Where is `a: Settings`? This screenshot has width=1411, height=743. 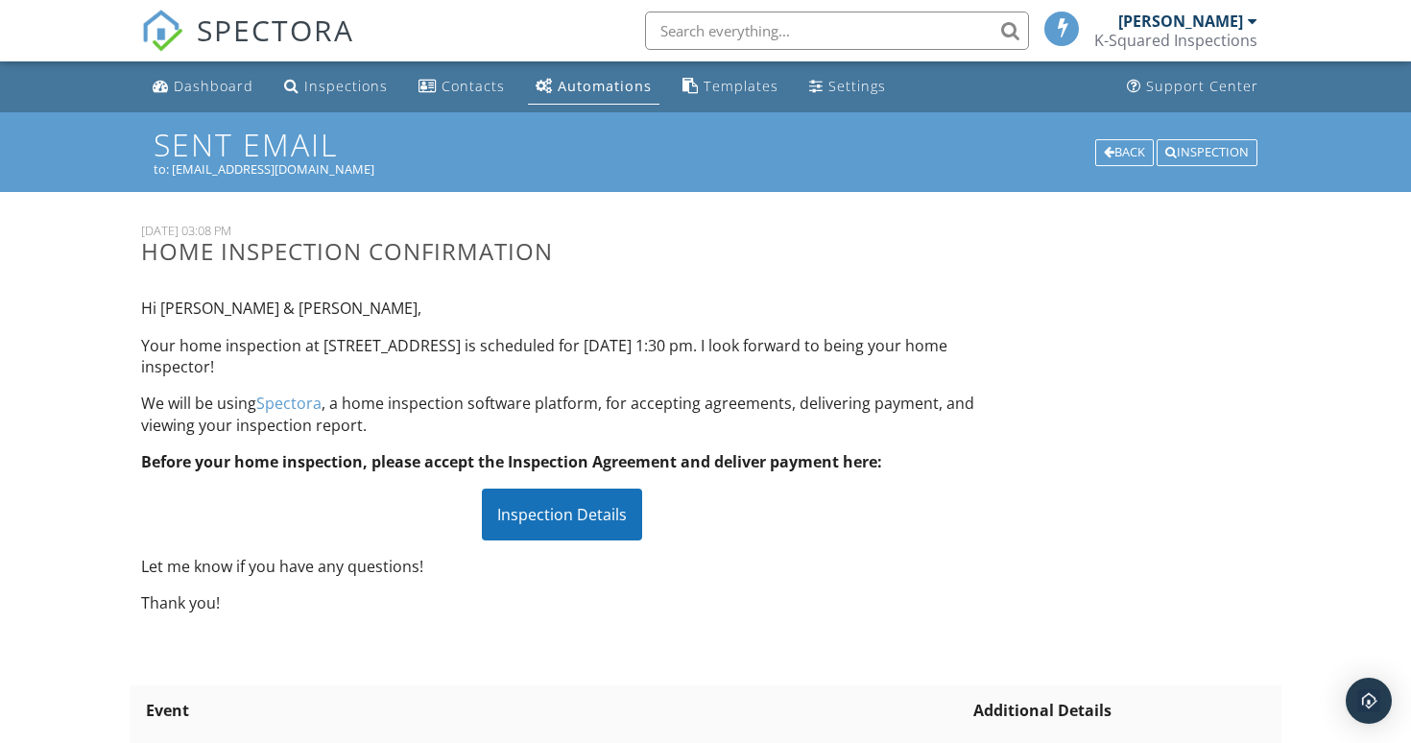 a: Settings is located at coordinates (848, 86).